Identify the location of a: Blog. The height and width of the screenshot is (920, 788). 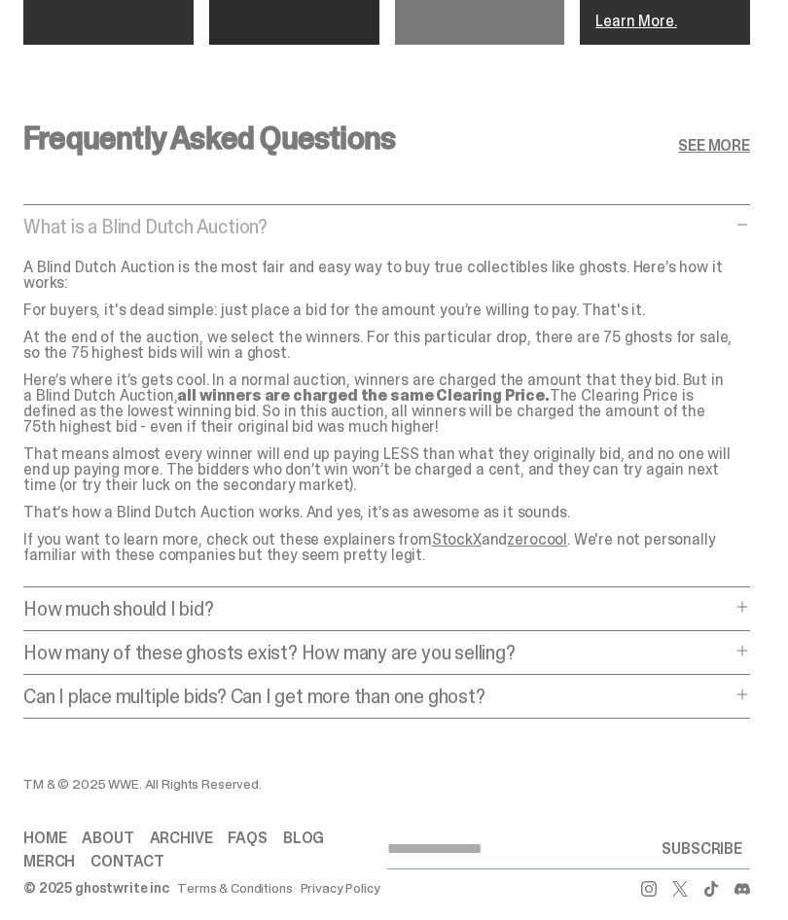
(303, 838).